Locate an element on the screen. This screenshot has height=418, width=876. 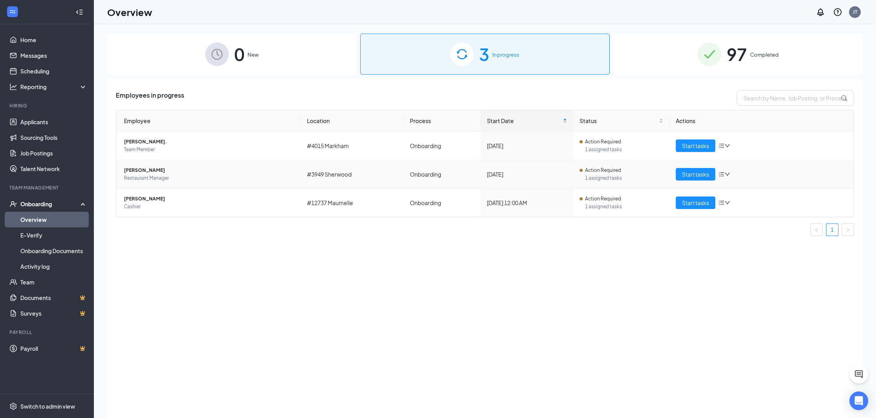
button: right is located at coordinates (848, 230).